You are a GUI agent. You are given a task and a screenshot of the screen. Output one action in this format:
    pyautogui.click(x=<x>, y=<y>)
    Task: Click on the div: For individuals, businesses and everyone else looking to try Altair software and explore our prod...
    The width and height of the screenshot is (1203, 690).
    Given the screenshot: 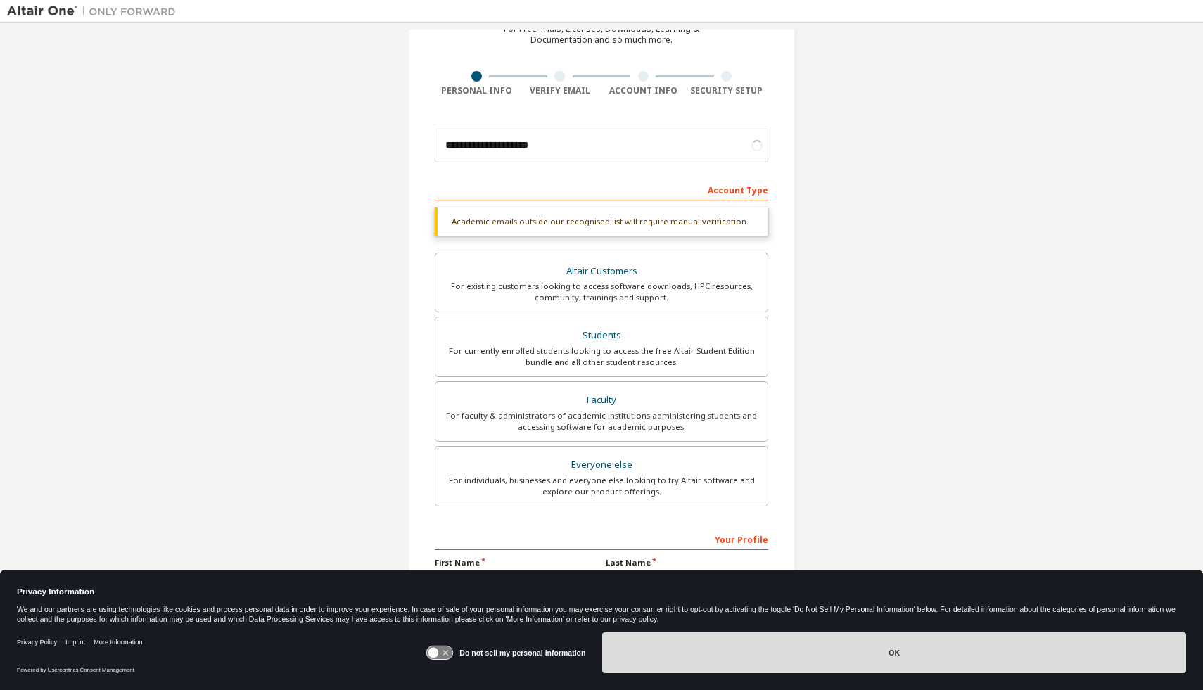 What is the action you would take?
    pyautogui.click(x=601, y=486)
    